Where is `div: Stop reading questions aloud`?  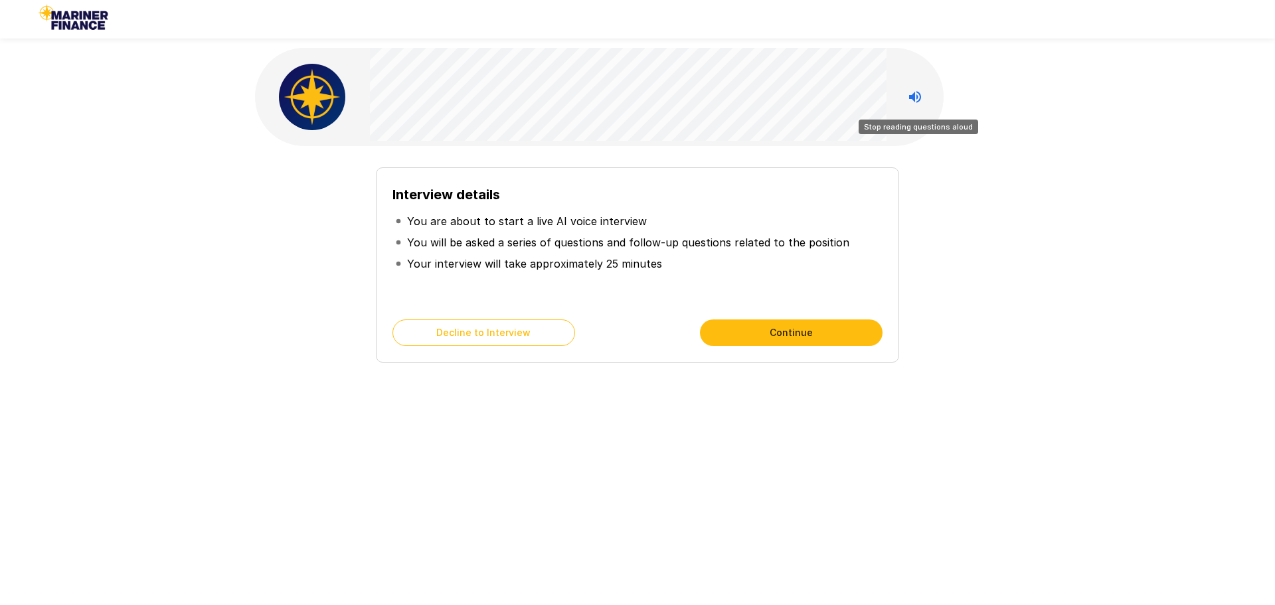 div: Stop reading questions aloud is located at coordinates (919, 127).